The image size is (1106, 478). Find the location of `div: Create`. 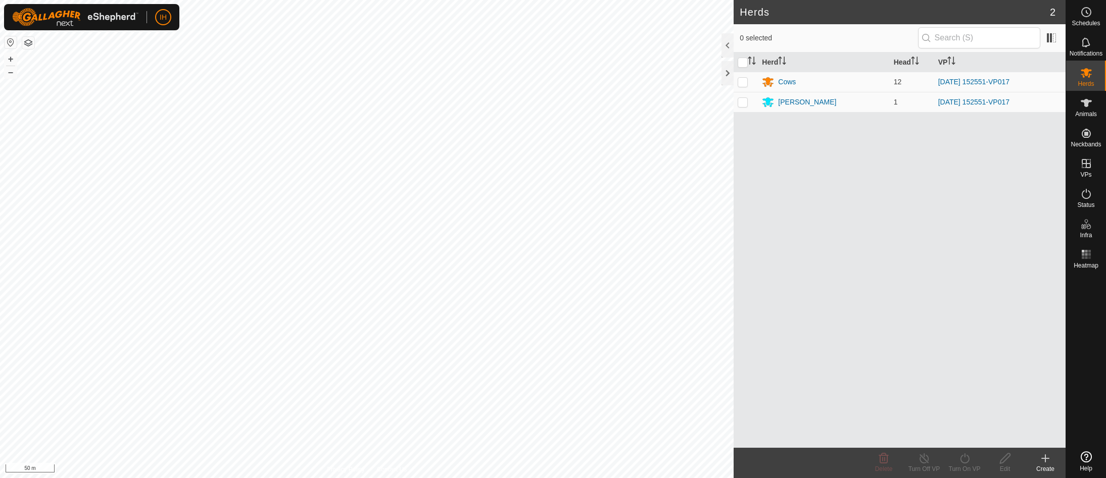

div: Create is located at coordinates (1045, 469).